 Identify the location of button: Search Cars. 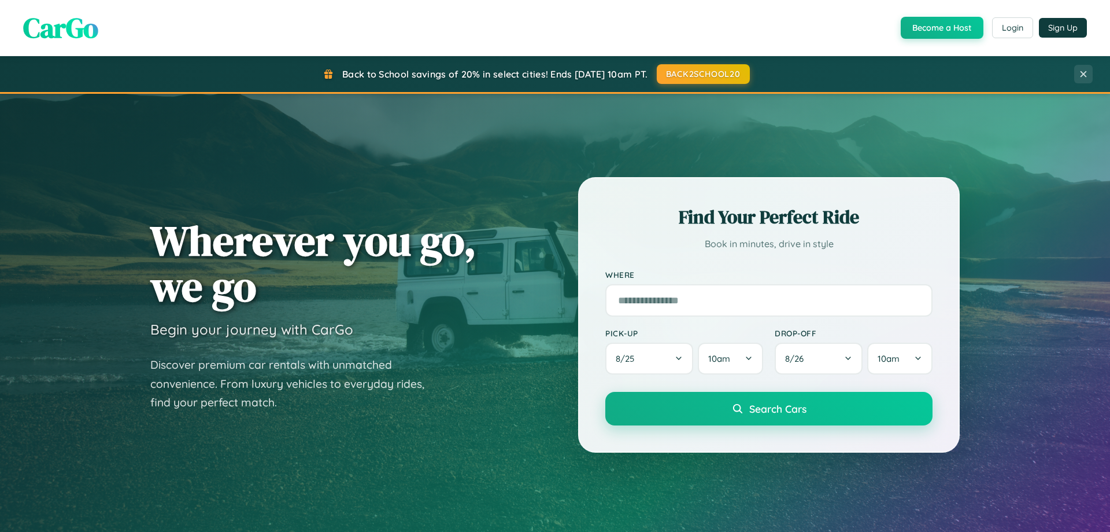
(769, 408).